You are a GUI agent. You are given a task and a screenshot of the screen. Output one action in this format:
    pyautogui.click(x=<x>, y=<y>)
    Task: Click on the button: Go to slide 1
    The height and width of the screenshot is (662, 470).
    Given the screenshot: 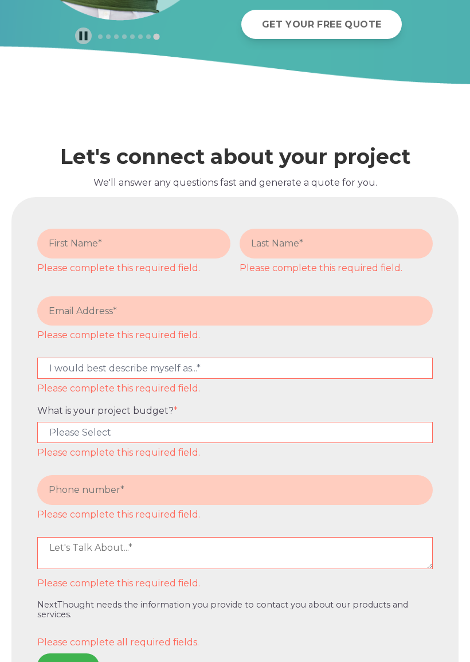 What is the action you would take?
    pyautogui.click(x=100, y=37)
    